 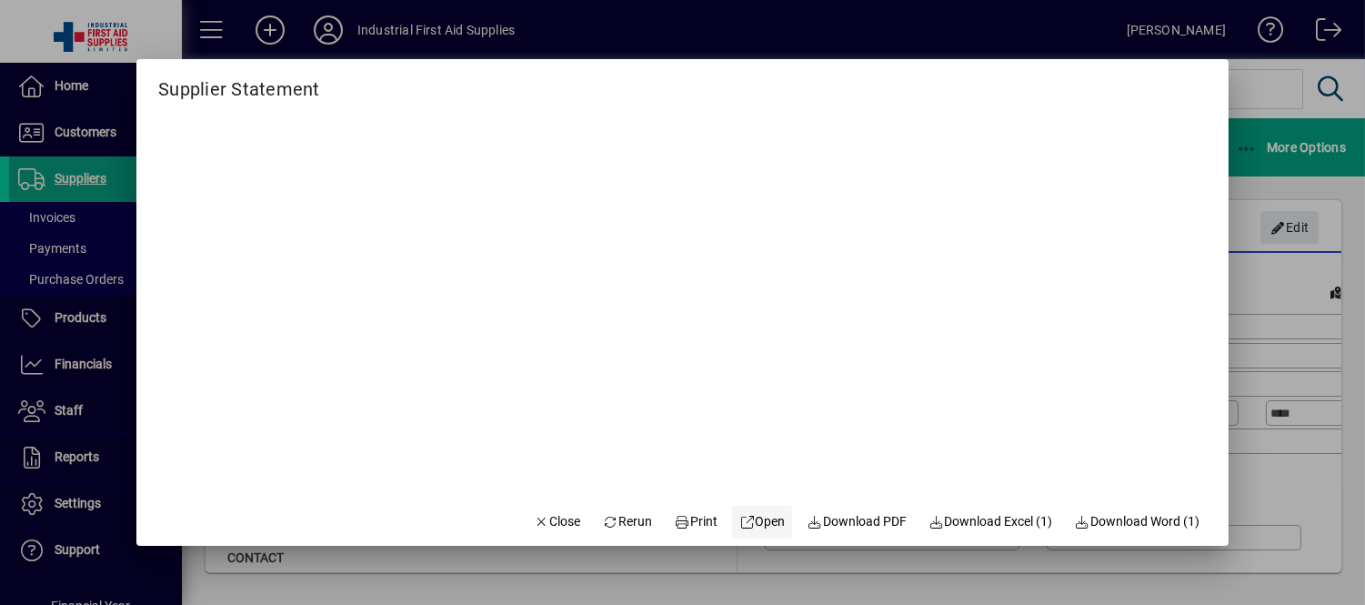 I want to click on span: Print, so click(x=695, y=521).